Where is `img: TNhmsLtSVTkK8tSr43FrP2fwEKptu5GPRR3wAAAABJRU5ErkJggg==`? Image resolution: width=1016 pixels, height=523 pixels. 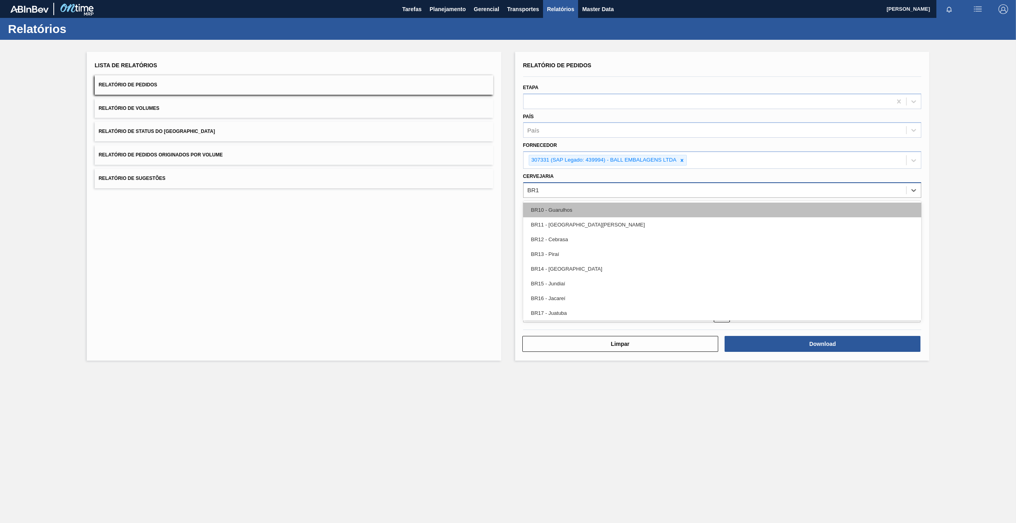
img: TNhmsLtSVTkK8tSr43FrP2fwEKptu5GPRR3wAAAABJRU5ErkJggg== is located at coordinates (29, 9).